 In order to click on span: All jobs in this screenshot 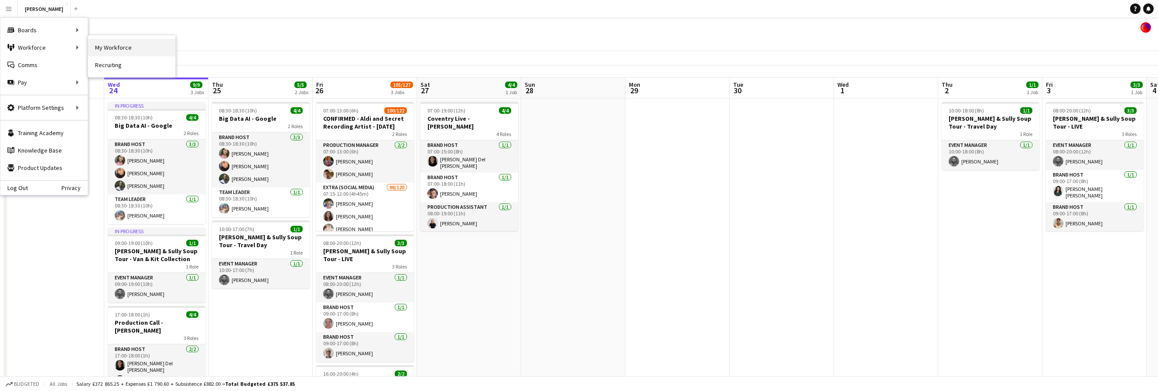, I will do `click(58, 384)`.